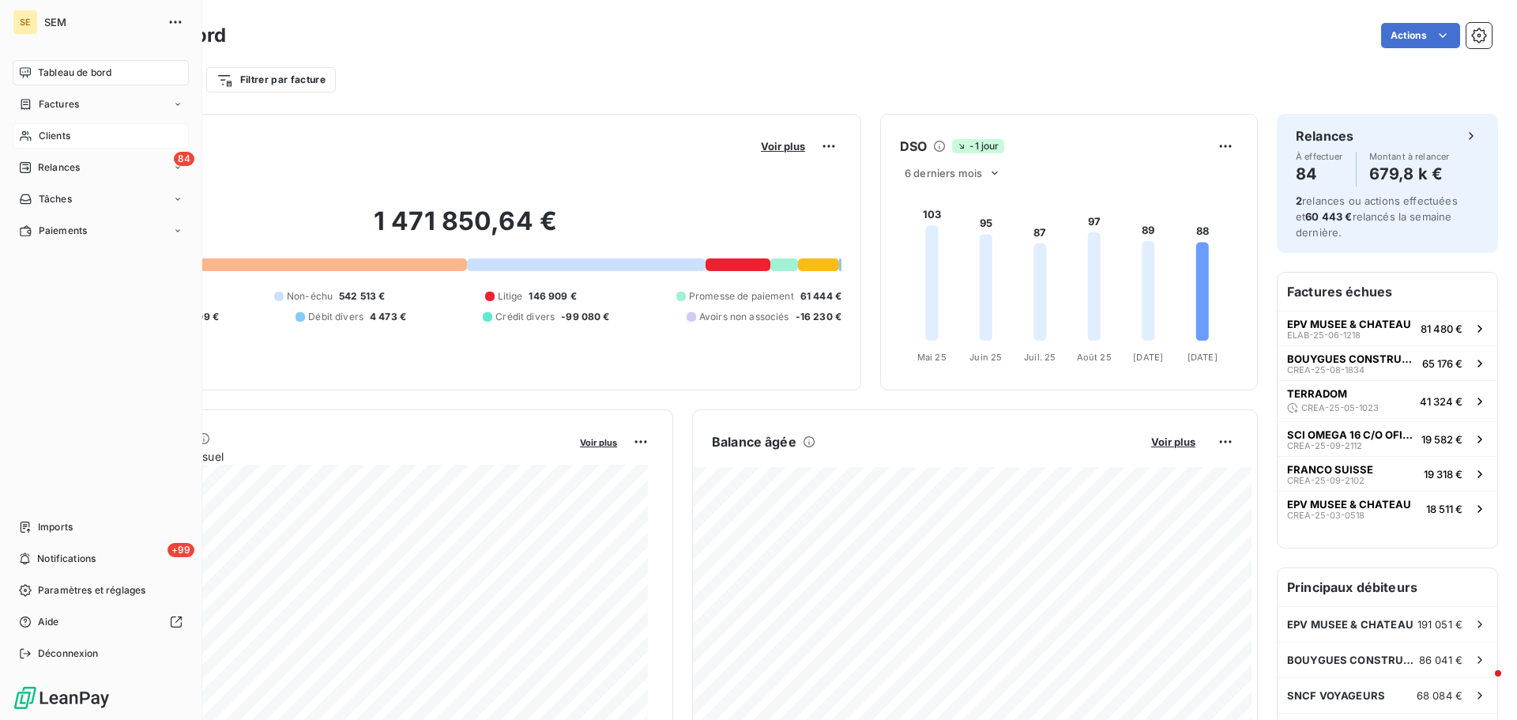 The width and height of the screenshot is (1517, 720). Describe the element at coordinates (58, 167) in the screenshot. I see `span: Relances` at that location.